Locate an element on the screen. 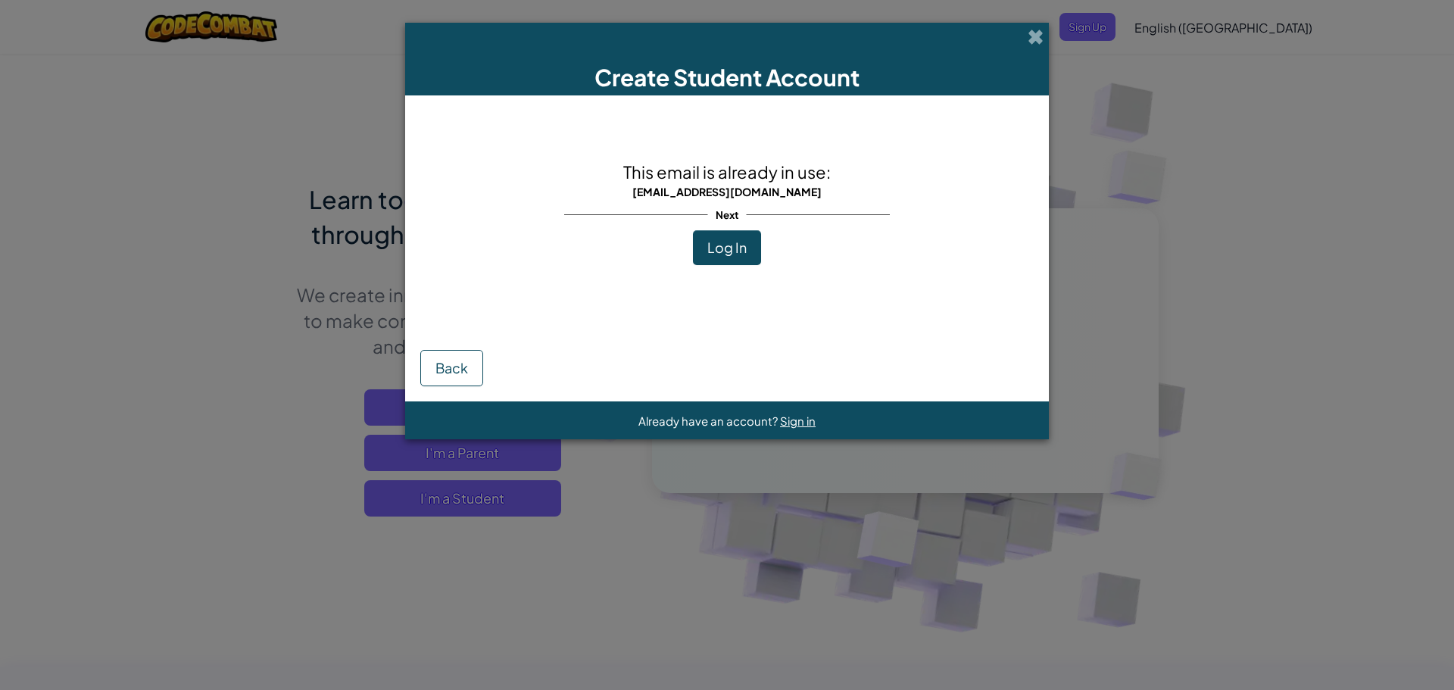 The height and width of the screenshot is (690, 1454). span: This email is already in use: is located at coordinates (727, 172).